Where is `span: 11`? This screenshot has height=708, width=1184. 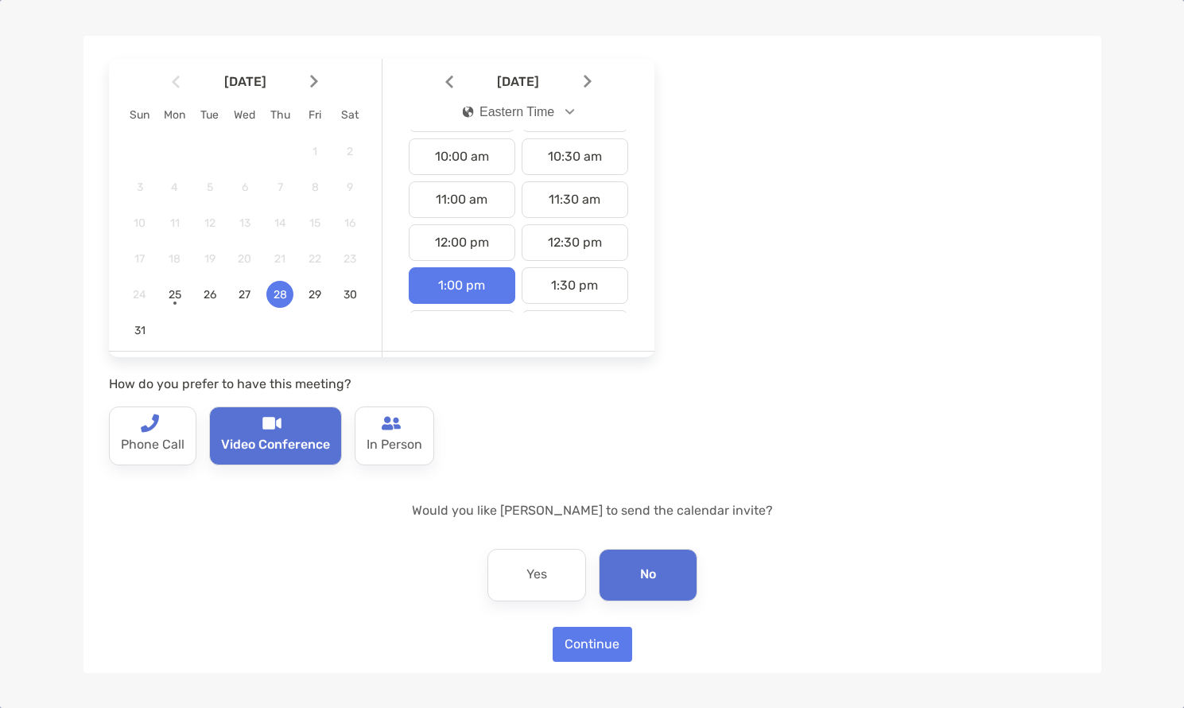
span: 11 is located at coordinates (175, 223).